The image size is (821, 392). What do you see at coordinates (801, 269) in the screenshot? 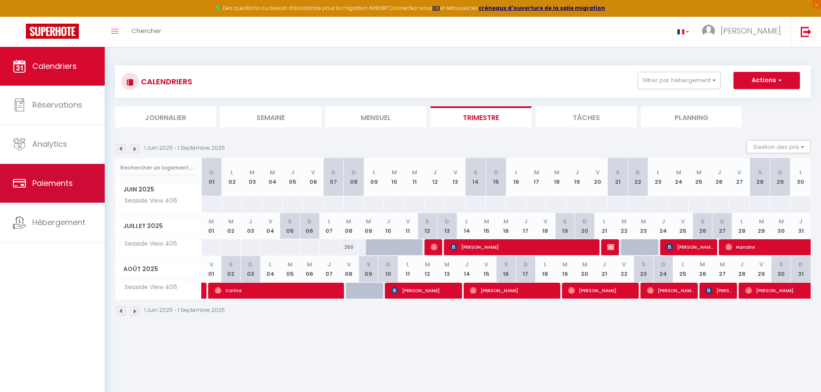
I see `th: 31` at bounding box center [801, 269].